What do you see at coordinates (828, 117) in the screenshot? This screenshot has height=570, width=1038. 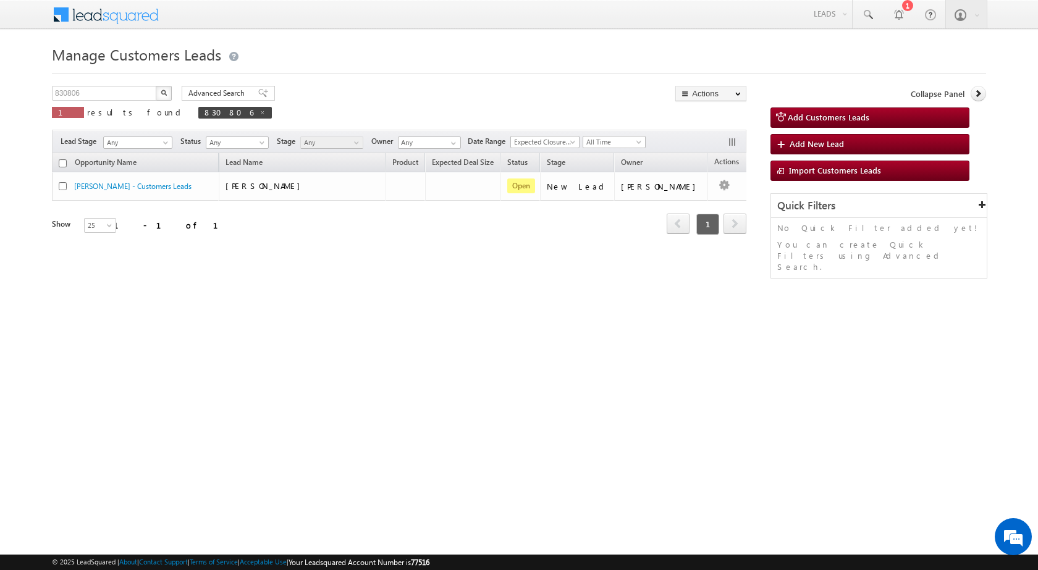 I see `span: Add Customers Leads` at bounding box center [828, 117].